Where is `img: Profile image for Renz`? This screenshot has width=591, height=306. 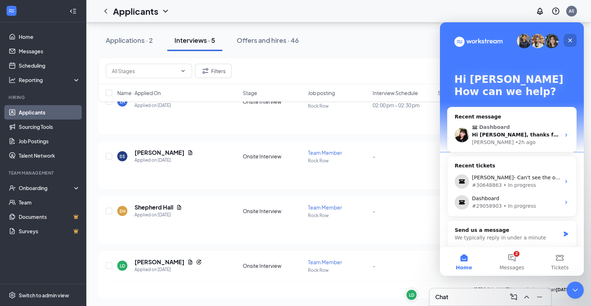 img: Profile image for Renz is located at coordinates (84, 19).